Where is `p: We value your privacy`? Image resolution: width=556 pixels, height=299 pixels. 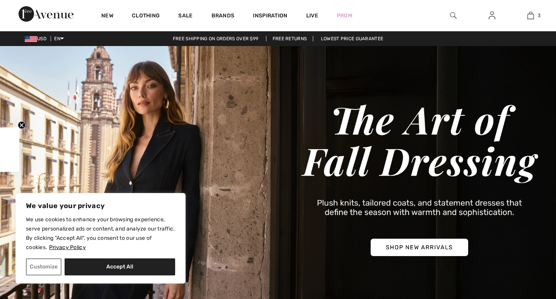 p: We value your privacy is located at coordinates (101, 206).